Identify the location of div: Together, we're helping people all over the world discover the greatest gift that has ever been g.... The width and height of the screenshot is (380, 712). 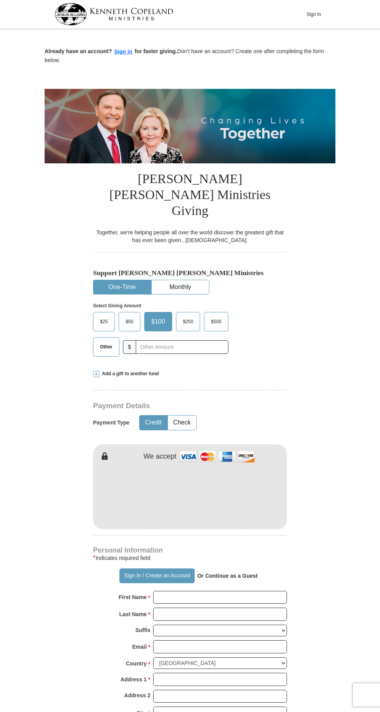
(190, 236).